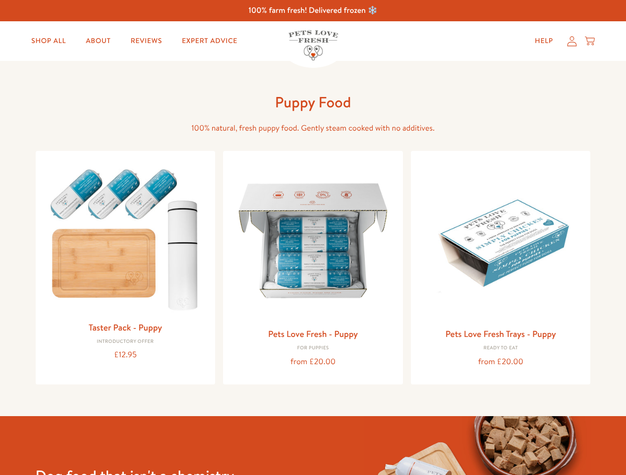  I want to click on span: 100% natural, fresh puppy food. Gently steam cooked with no additives., so click(313, 128).